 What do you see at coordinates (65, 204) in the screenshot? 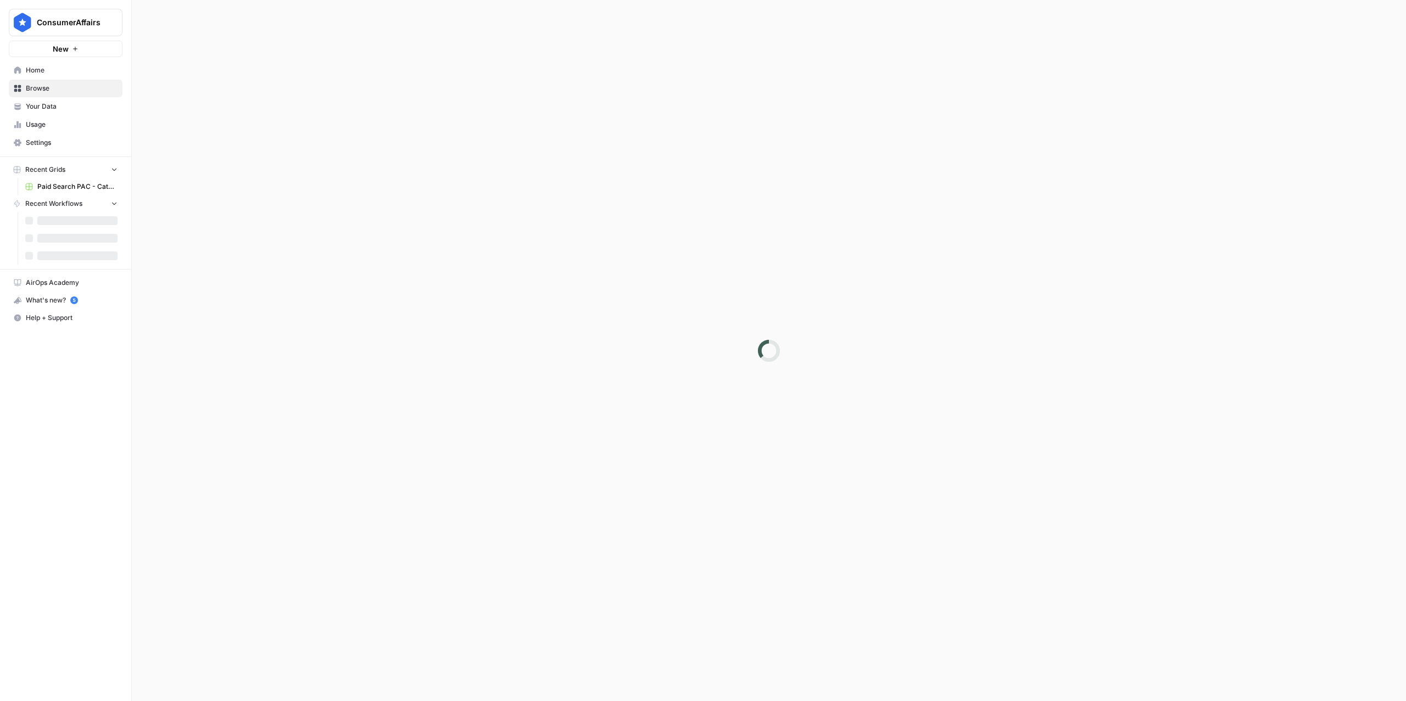
I see `button: Recent Workflows` at bounding box center [65, 204].